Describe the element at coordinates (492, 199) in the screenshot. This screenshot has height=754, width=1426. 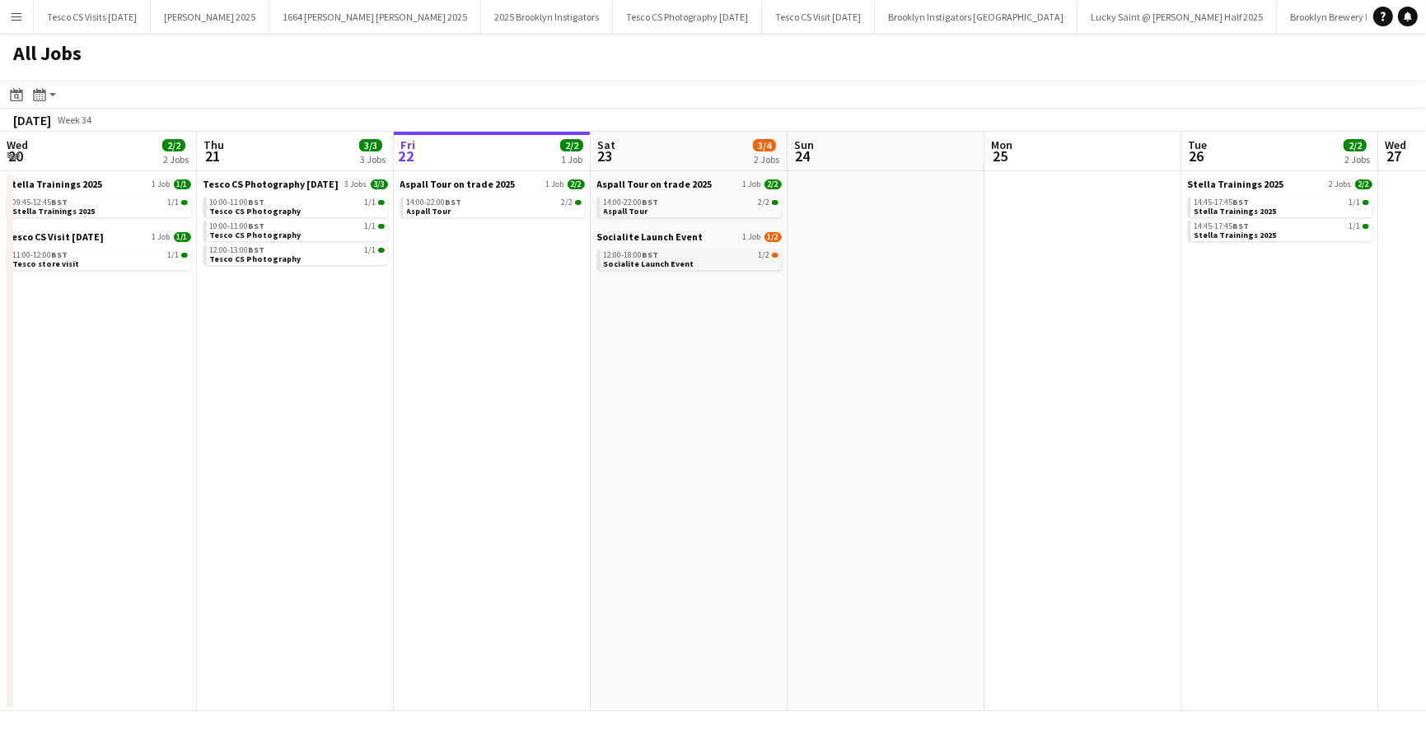
I see `div: Aspall Tour on trade 20251 Job2/214:00-22:00BST2/2Aspall Tour` at that location.